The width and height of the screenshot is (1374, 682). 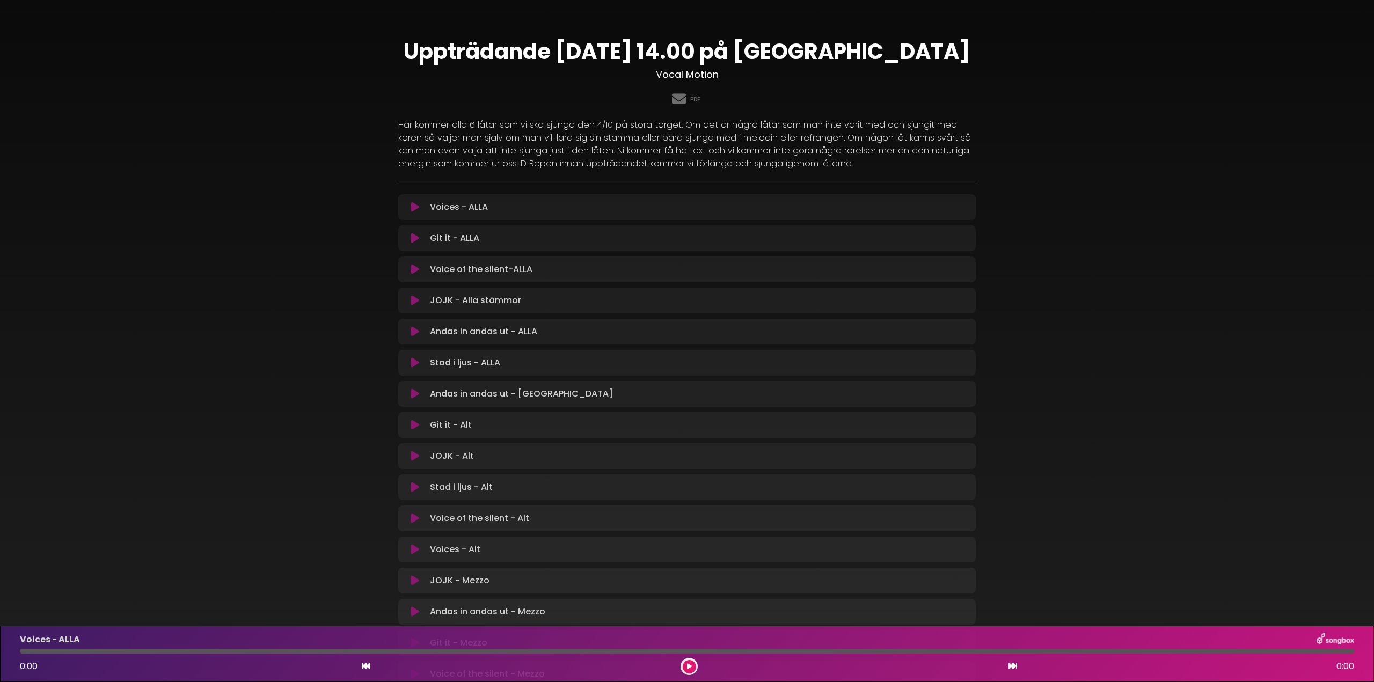 What do you see at coordinates (455, 550) in the screenshot?
I see `p: Voices - Alt` at bounding box center [455, 550].